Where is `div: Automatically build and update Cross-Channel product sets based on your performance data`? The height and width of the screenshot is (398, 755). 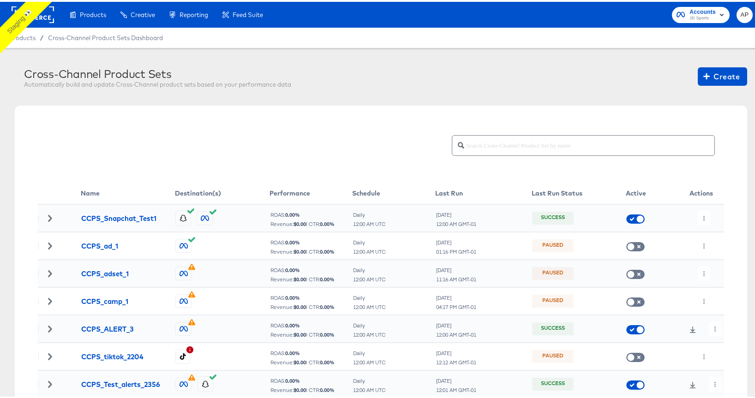
div: Automatically build and update Cross-Channel product sets based on your performance data is located at coordinates (157, 83).